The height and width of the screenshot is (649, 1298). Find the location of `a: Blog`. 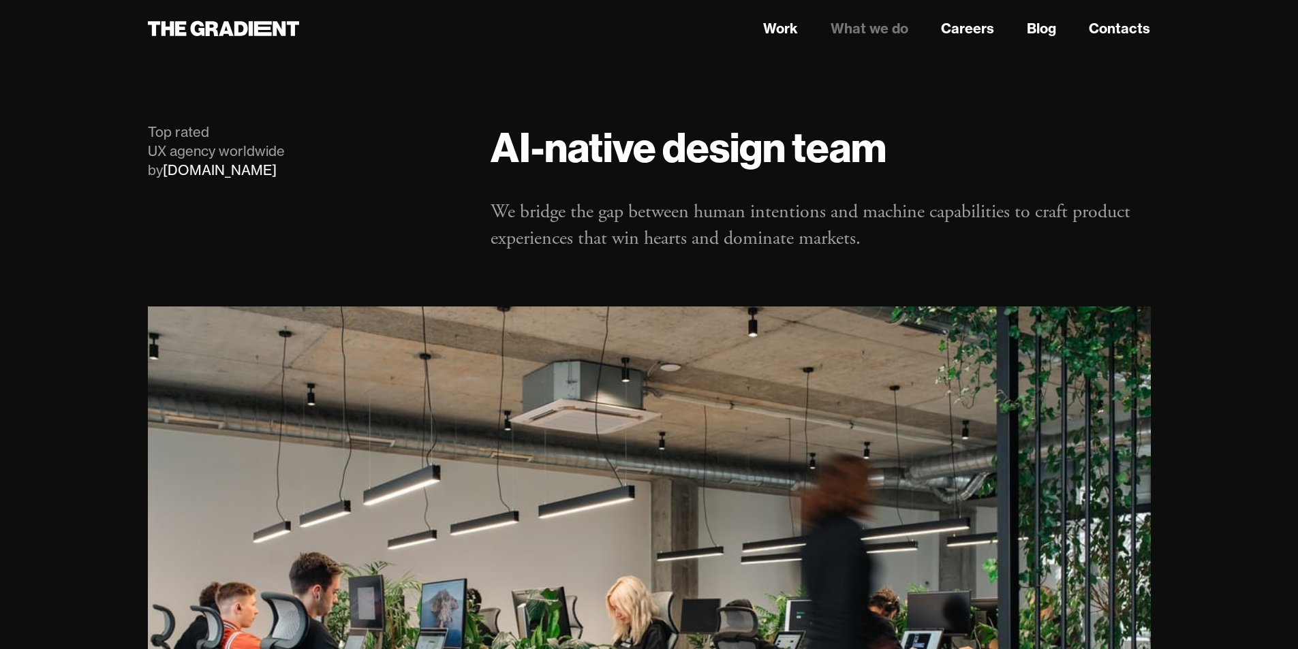

a: Blog is located at coordinates (1041, 29).